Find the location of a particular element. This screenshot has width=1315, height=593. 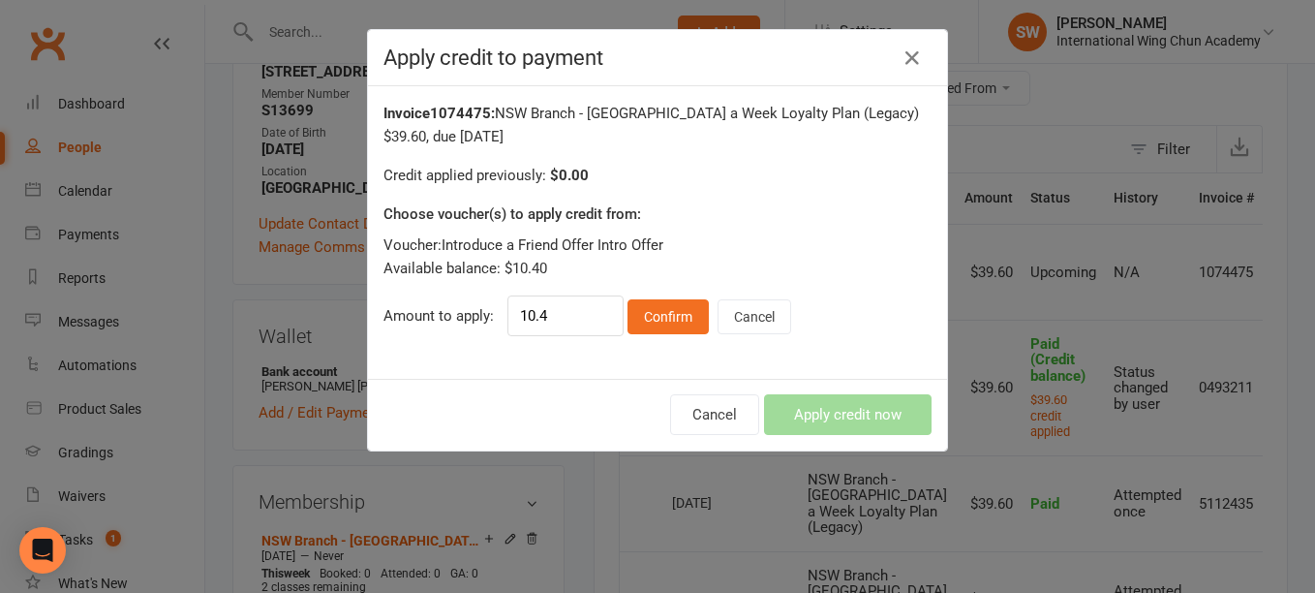

div: Available balance: $10.40 is located at coordinates (657, 268).